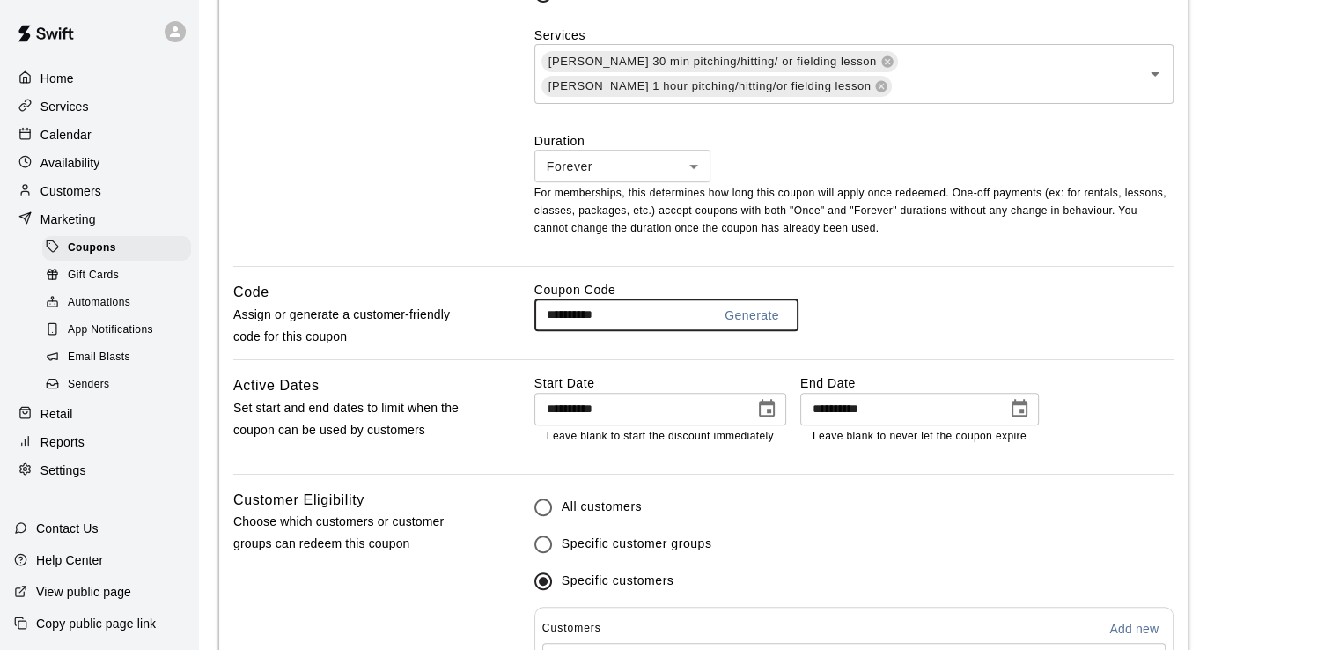  I want to click on button: Choose date, selected date is Aug 18, 2025, so click(767, 409).